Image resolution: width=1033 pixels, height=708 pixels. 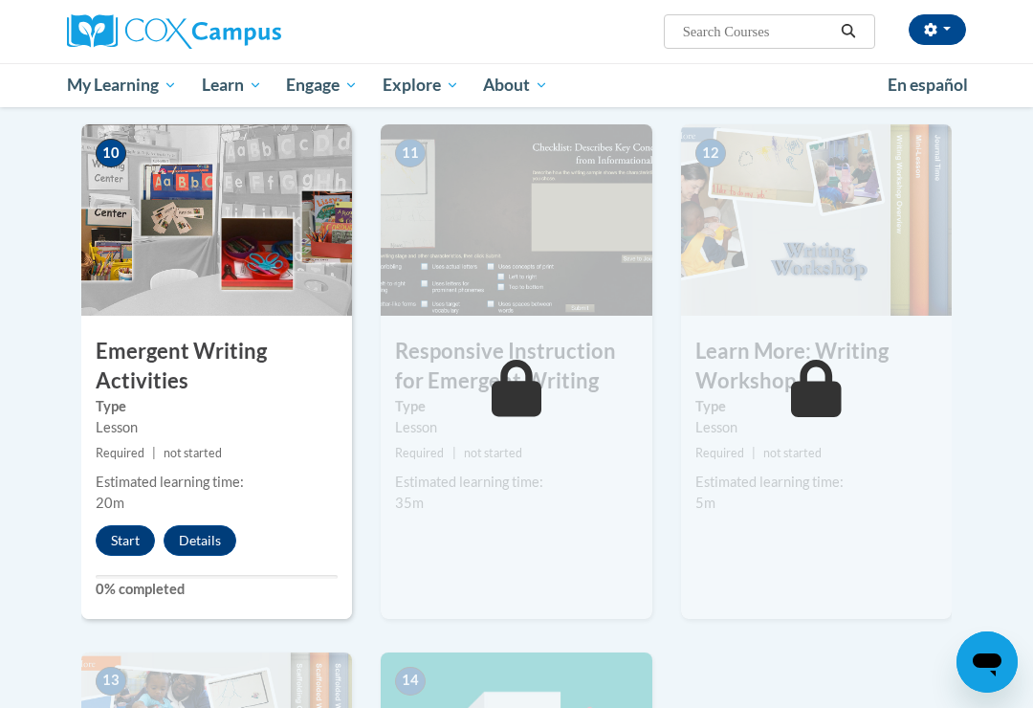 What do you see at coordinates (321, 85) in the screenshot?
I see `a: Engage` at bounding box center [321, 85].